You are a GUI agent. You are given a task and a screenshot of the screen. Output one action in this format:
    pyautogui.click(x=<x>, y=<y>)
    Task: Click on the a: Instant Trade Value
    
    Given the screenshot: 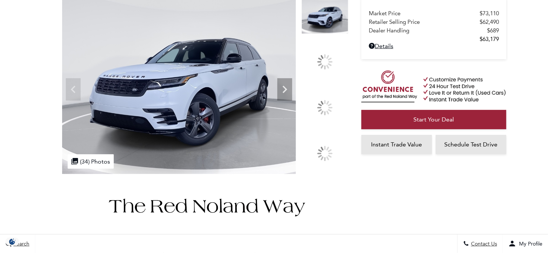 What is the action you would take?
    pyautogui.click(x=397, y=144)
    